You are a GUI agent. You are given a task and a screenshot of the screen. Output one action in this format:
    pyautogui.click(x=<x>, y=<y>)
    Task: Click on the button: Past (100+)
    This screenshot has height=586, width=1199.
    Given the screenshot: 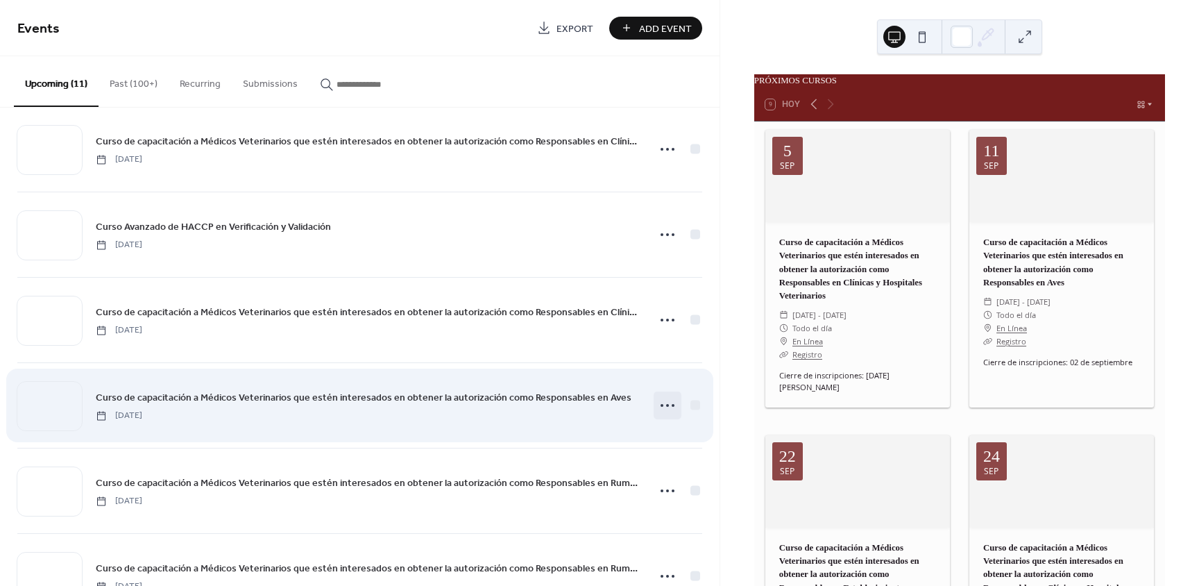 What is the action you would take?
    pyautogui.click(x=133, y=81)
    